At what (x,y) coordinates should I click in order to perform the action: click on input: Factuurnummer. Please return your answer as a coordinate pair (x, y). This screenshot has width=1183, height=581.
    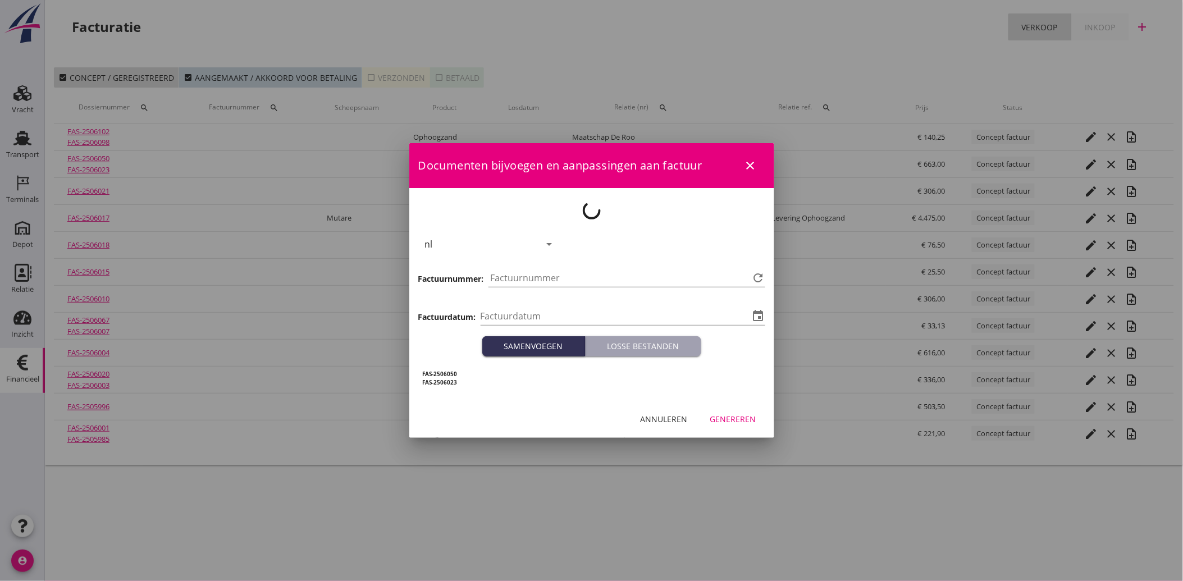
    Looking at the image, I should click on (620, 278).